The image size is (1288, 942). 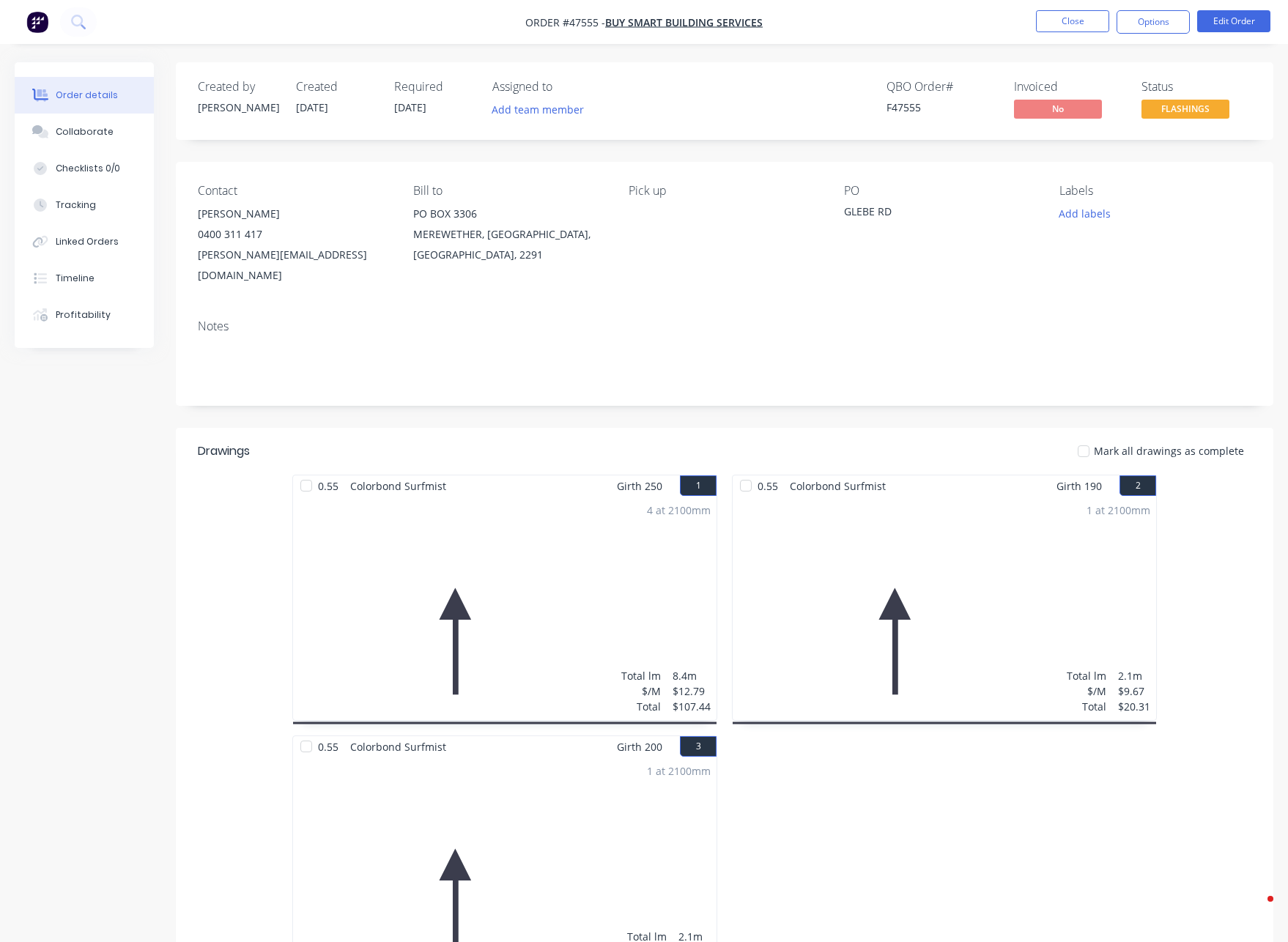 What do you see at coordinates (565, 86) in the screenshot?
I see `div: Assigned to` at bounding box center [565, 86].